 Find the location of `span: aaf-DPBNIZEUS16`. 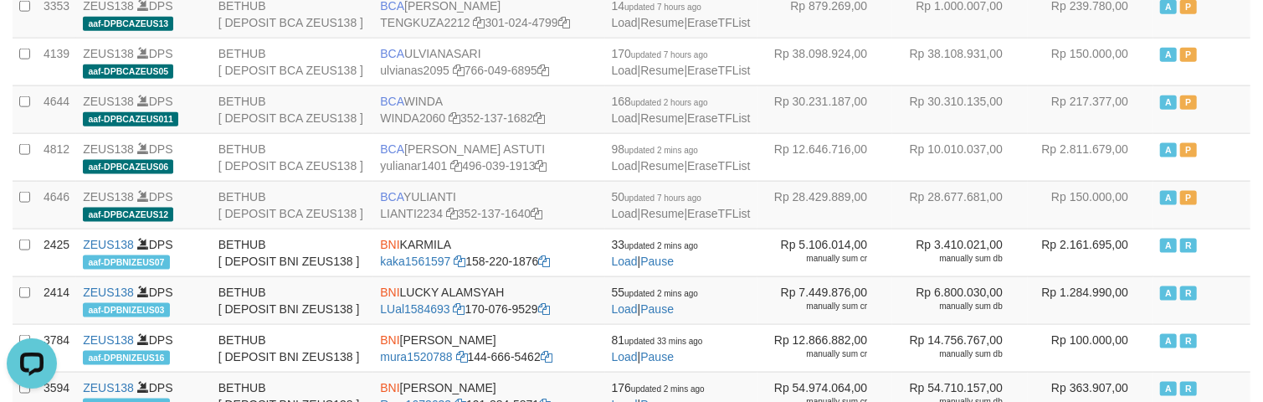

span: aaf-DPBNIZEUS16 is located at coordinates (126, 357).